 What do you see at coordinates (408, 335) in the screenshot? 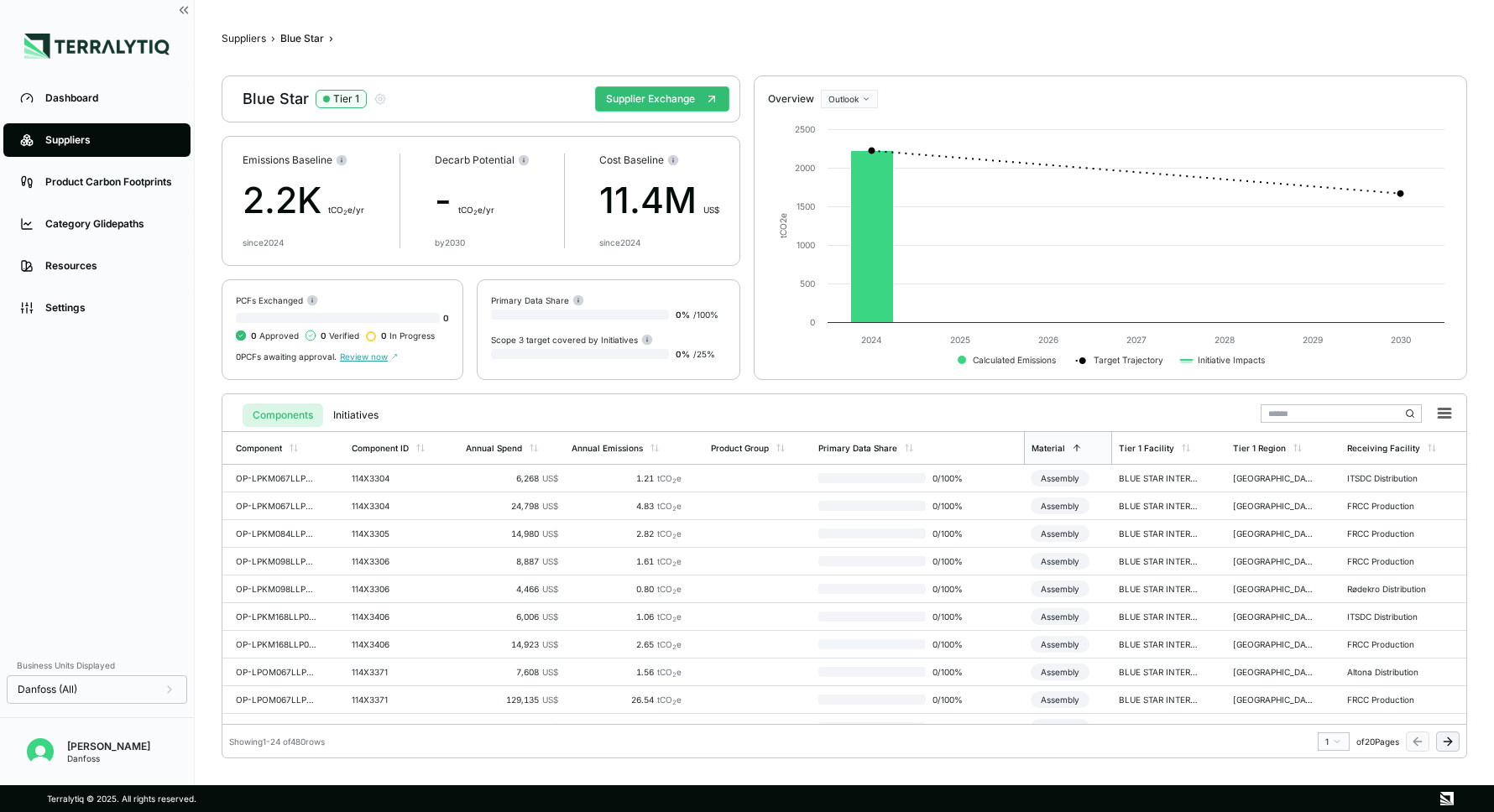
I see `span: In Progress` at bounding box center [408, 335].